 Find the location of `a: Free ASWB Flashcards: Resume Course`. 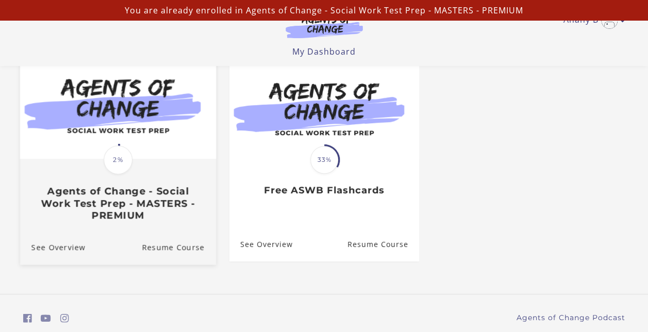

a: Free ASWB Flashcards: Resume Course is located at coordinates (383, 244).